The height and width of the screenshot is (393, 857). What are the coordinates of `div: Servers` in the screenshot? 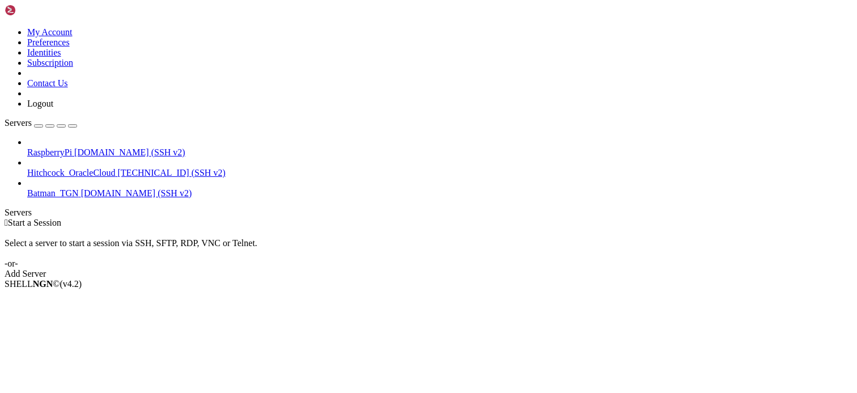 It's located at (429, 213).